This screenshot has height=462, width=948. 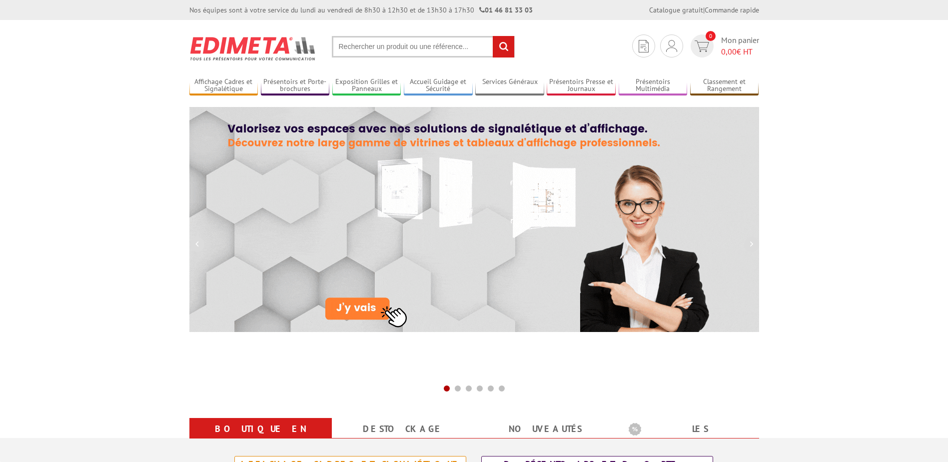 I want to click on a: Services Généraux, so click(x=510, y=85).